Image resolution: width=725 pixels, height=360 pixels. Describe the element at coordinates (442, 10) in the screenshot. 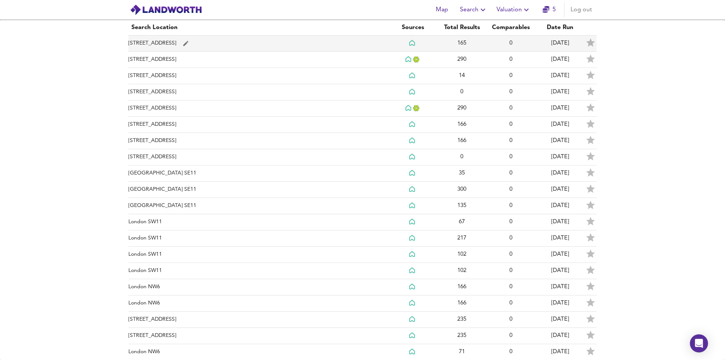

I see `span: Map` at that location.